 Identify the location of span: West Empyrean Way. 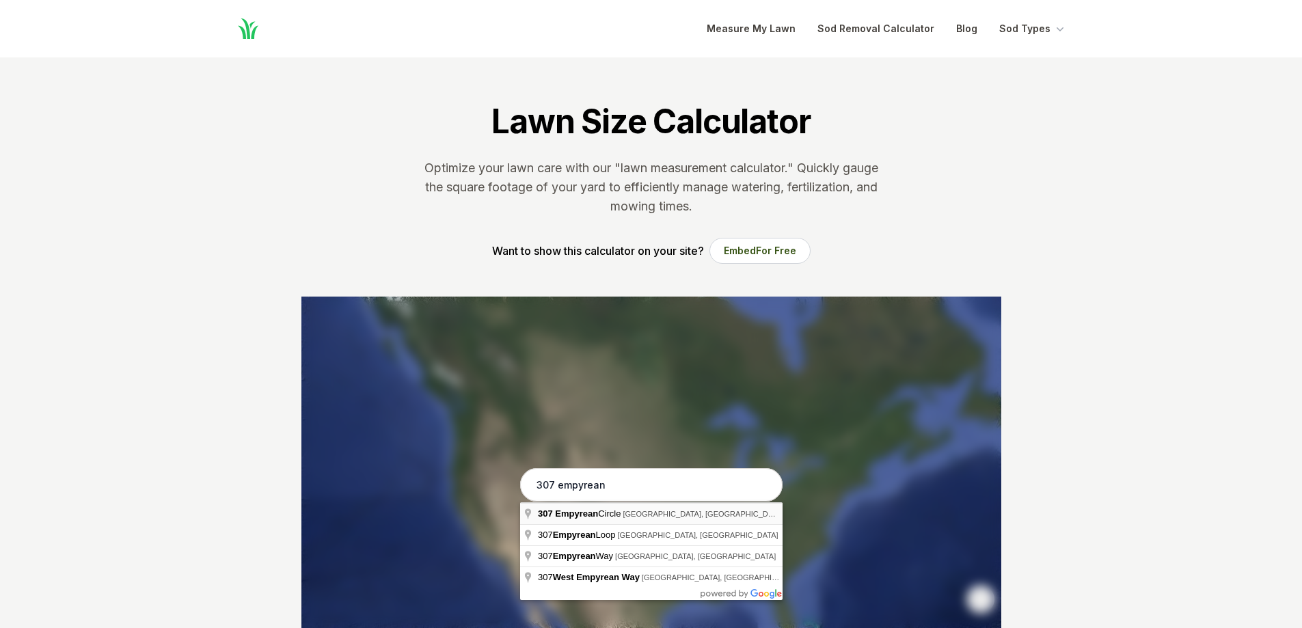
(596, 577).